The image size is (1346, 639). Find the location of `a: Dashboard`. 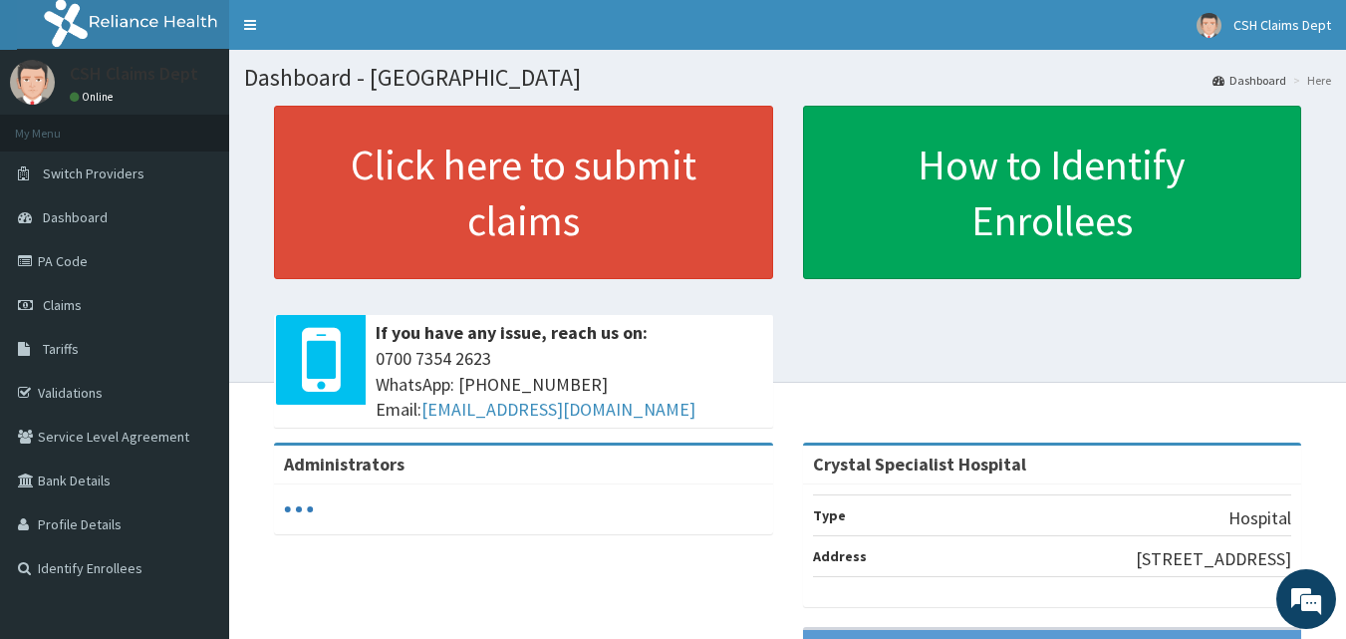

a: Dashboard is located at coordinates (1250, 80).